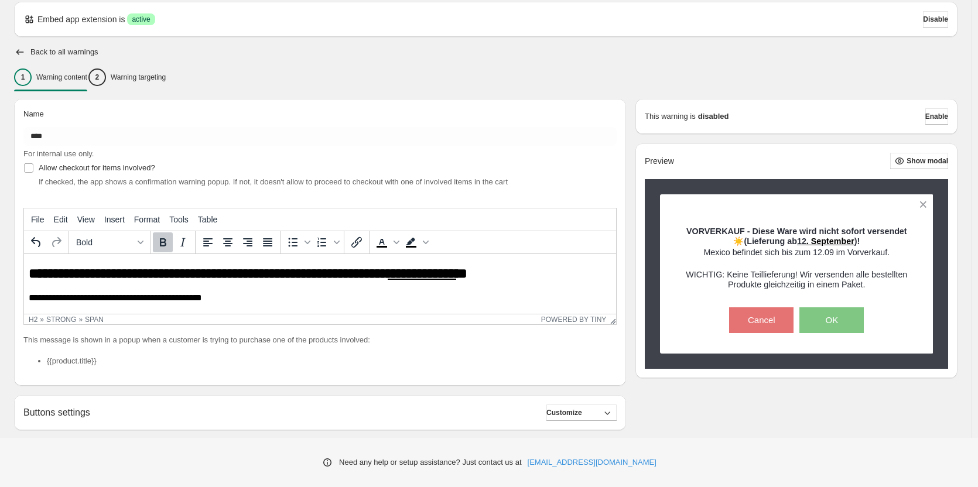  What do you see at coordinates (935, 19) in the screenshot?
I see `span: Disable` at bounding box center [935, 19].